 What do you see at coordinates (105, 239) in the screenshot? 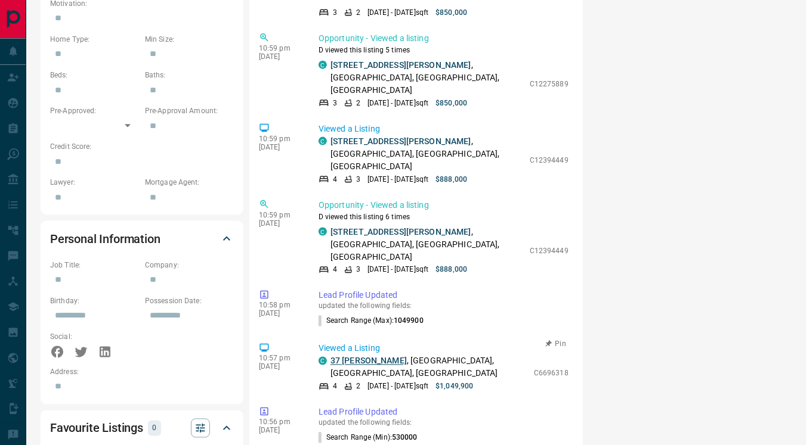
I see `h2: Personal Information` at bounding box center [105, 239].